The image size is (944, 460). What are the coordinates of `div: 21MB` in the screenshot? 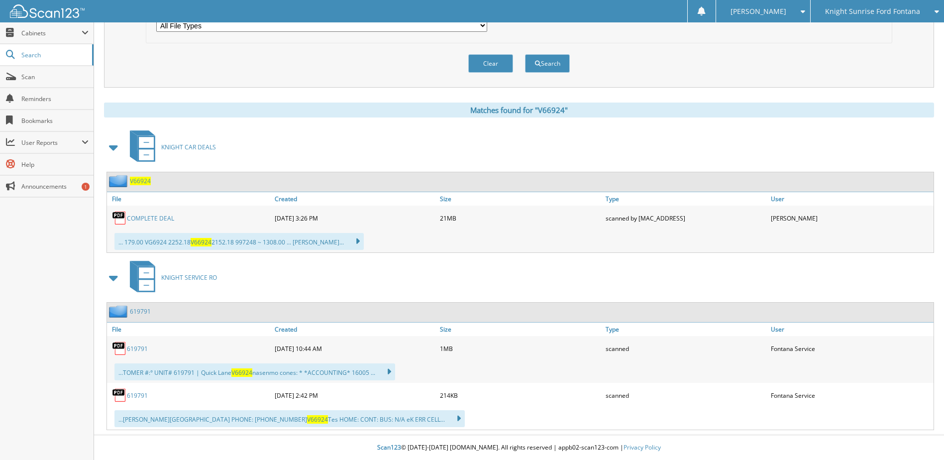 It's located at (520, 218).